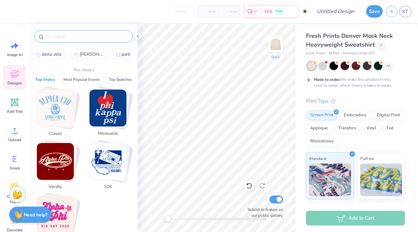 This screenshot has height=232, width=418. Describe the element at coordinates (57, 168) in the screenshot. I see `button: Stack Card Button Varsity` at that location.